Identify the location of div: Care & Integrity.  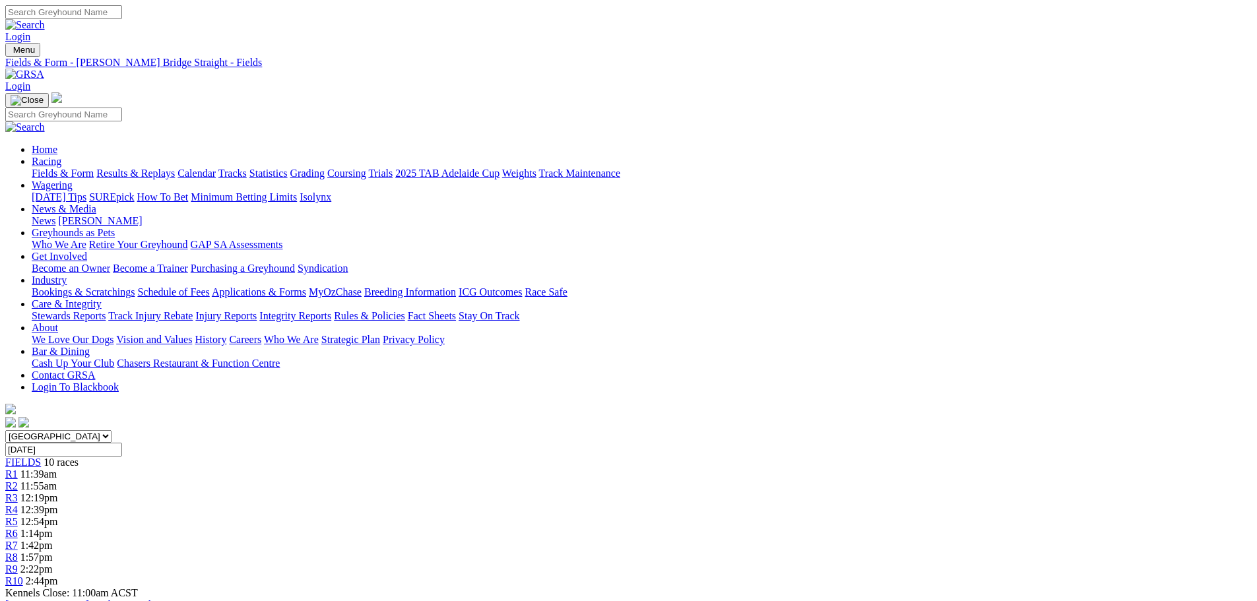
(641, 316).